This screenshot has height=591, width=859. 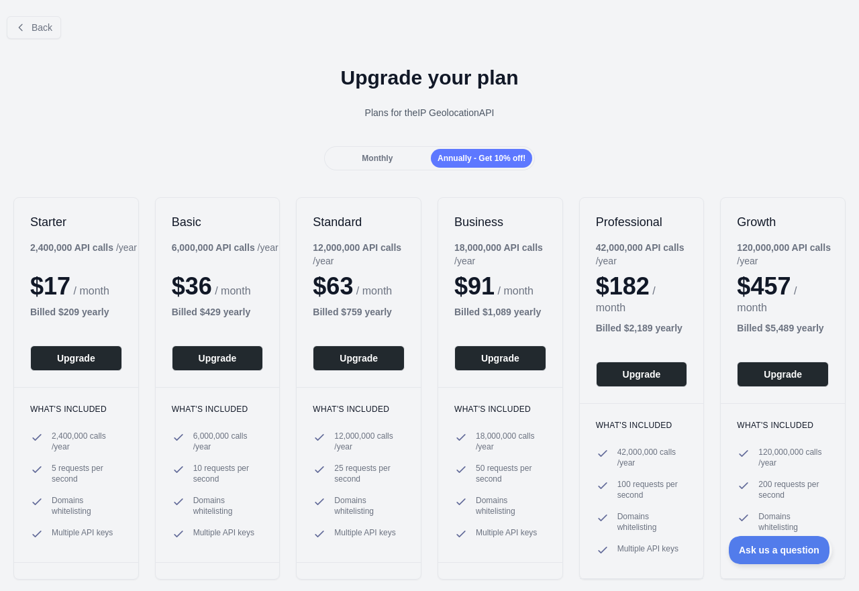 What do you see at coordinates (358, 222) in the screenshot?
I see `h2: Standard` at bounding box center [358, 222].